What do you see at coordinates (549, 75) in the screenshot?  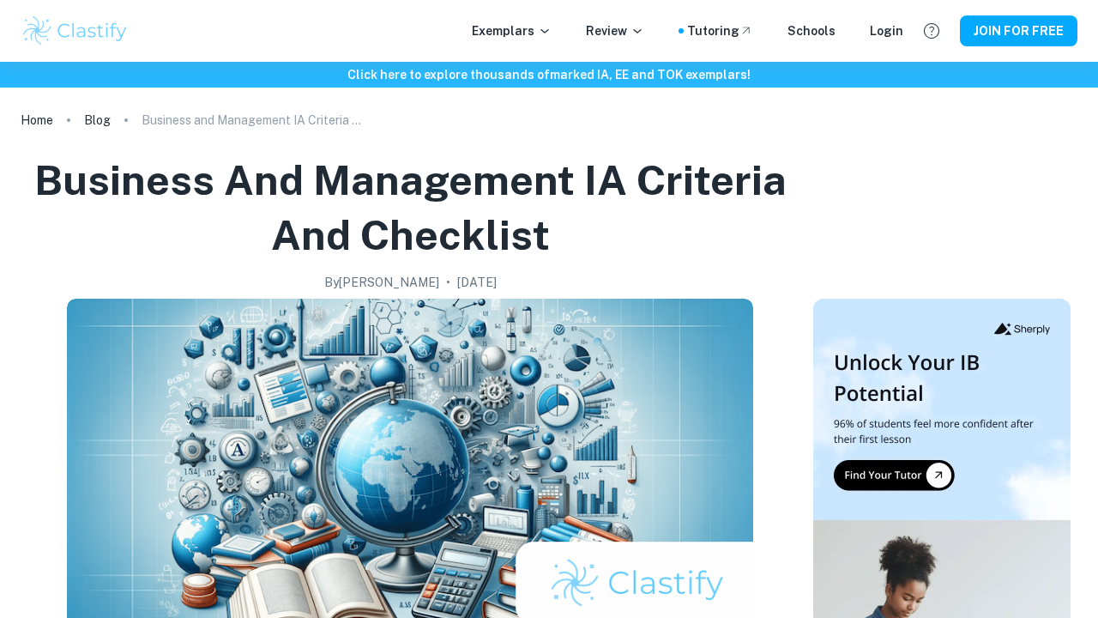 I see `h6: Click here to explore thousands of marked IA, EE and TOK exemplars !` at bounding box center [549, 75].